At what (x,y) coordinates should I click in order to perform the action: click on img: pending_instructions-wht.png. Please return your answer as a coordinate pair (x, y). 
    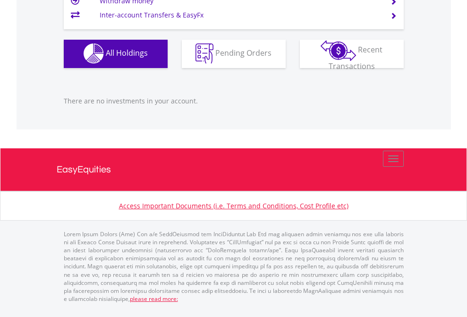
    Looking at the image, I should click on (205, 53).